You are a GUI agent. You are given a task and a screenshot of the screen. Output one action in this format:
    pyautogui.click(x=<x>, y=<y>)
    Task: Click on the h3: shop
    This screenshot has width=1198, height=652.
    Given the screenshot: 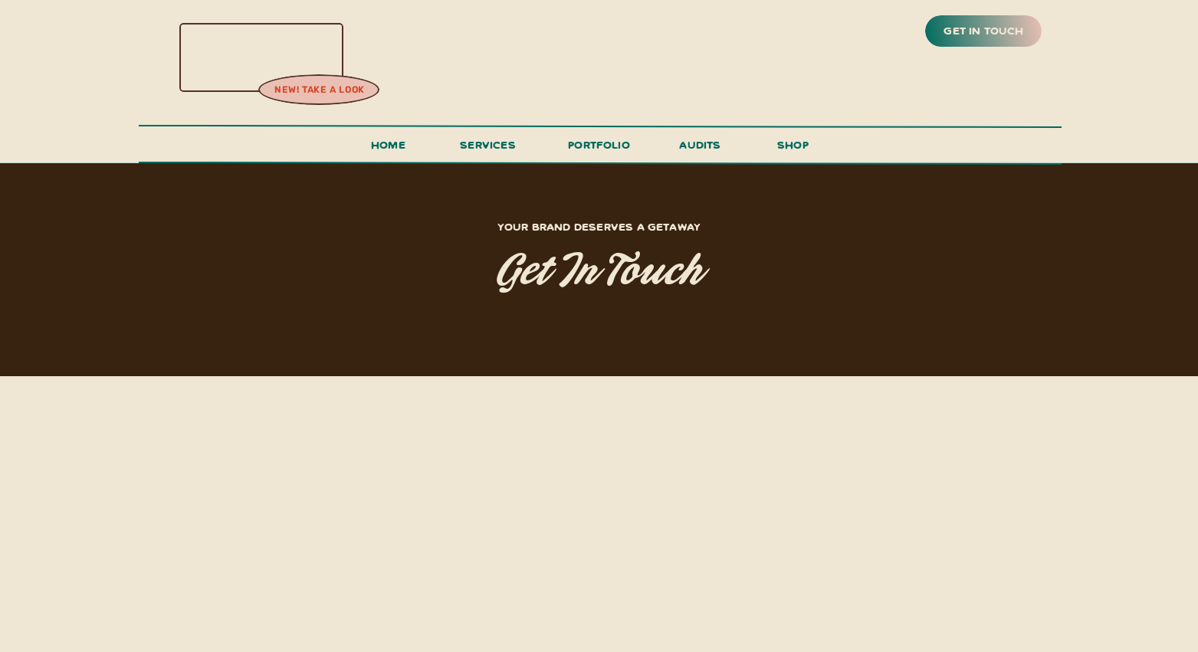 What is the action you would take?
    pyautogui.click(x=794, y=148)
    